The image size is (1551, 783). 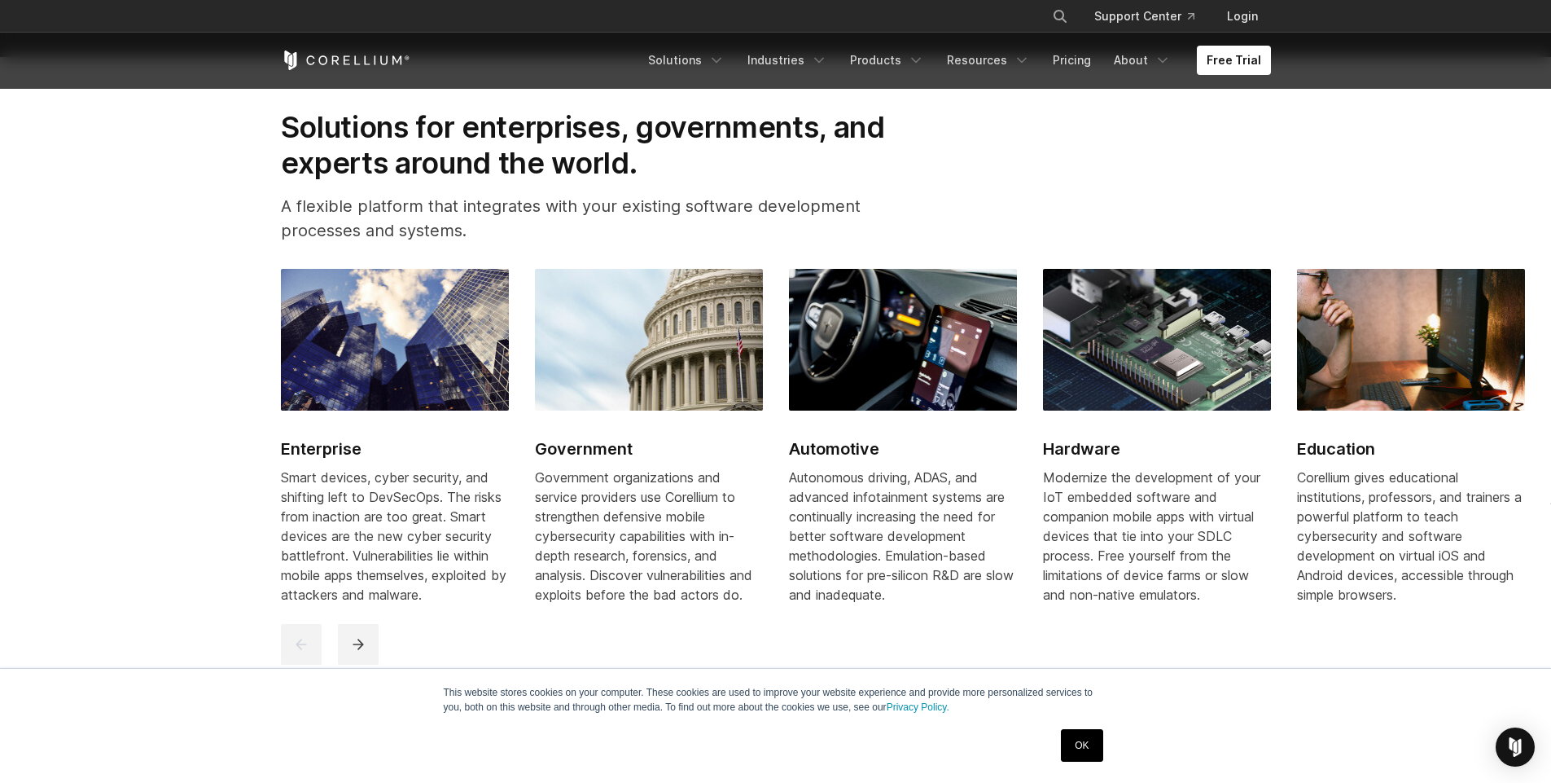 What do you see at coordinates (918, 707) in the screenshot?
I see `a: Privacy Policy.` at bounding box center [918, 707].